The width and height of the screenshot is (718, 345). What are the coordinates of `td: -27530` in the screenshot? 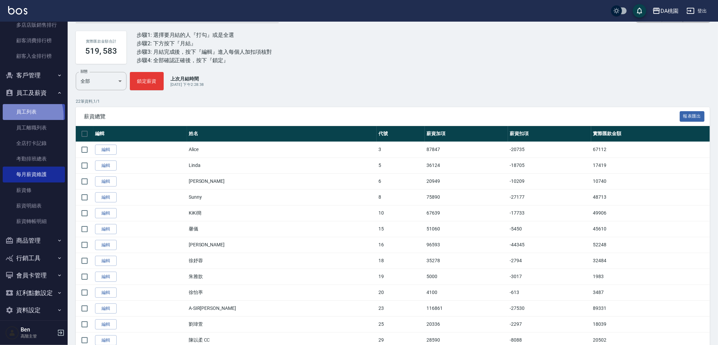 It's located at (550, 308).